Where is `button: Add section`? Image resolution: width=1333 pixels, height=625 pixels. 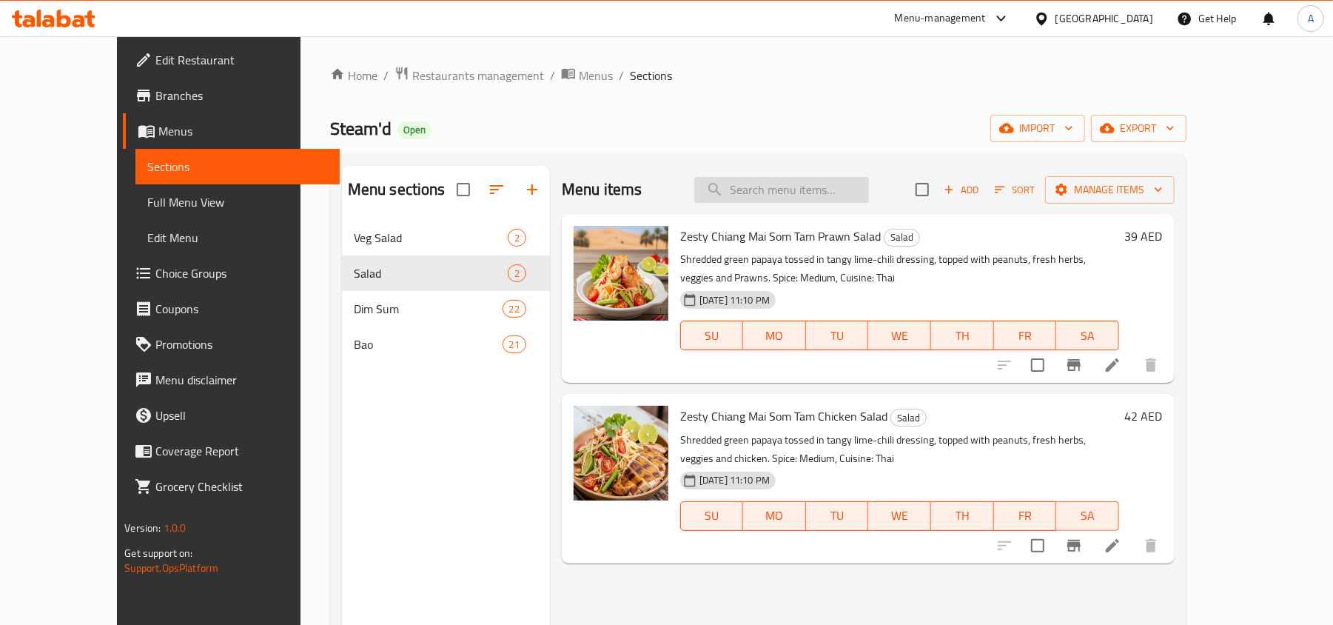
button: Add section is located at coordinates (532, 190).